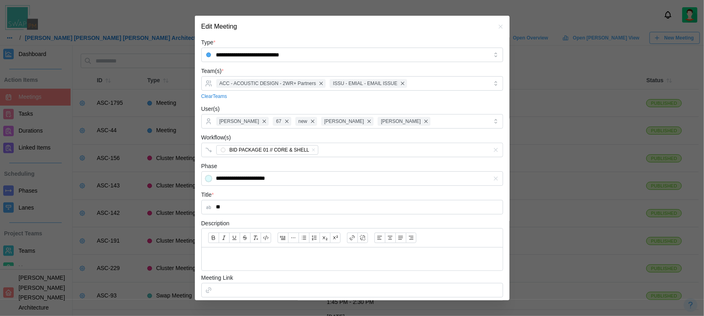 This screenshot has height=316, width=704. I want to click on label: Workflow(s), so click(216, 138).